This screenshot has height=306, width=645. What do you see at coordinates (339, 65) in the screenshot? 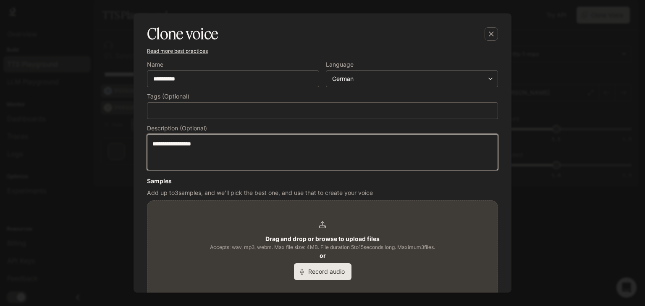
I see `p: Language` at bounding box center [339, 65].